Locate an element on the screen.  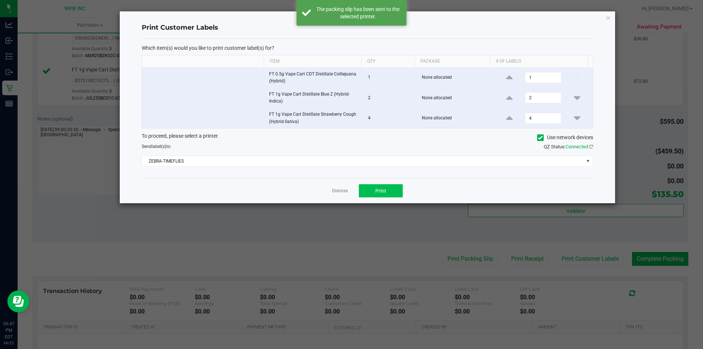
span: QZ Status: is located at coordinates (568, 146).